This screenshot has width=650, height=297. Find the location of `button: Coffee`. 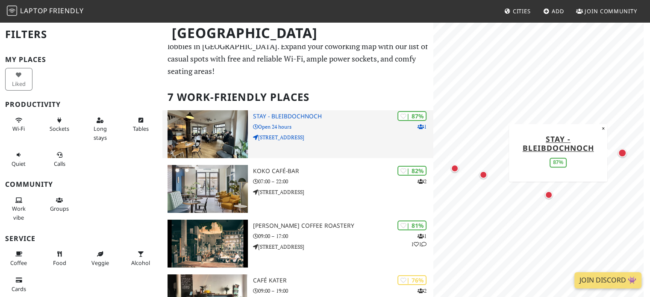

button: Coffee is located at coordinates (19, 258).